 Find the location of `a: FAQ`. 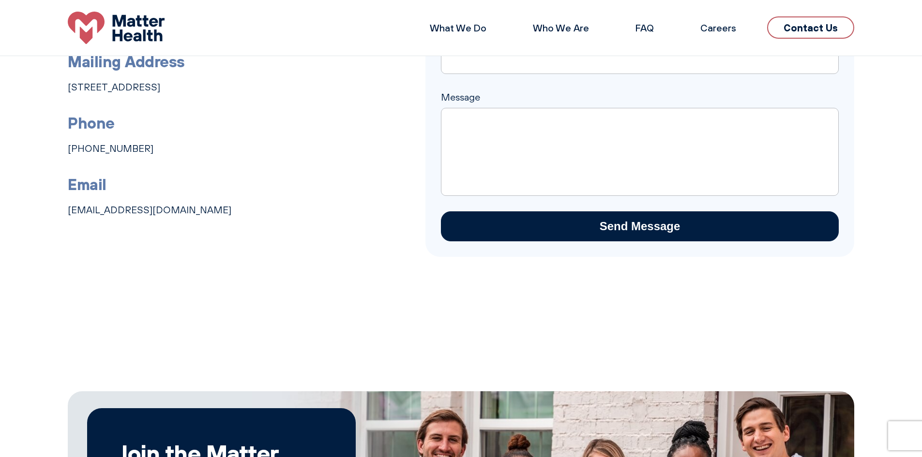

a: FAQ is located at coordinates (645, 28).